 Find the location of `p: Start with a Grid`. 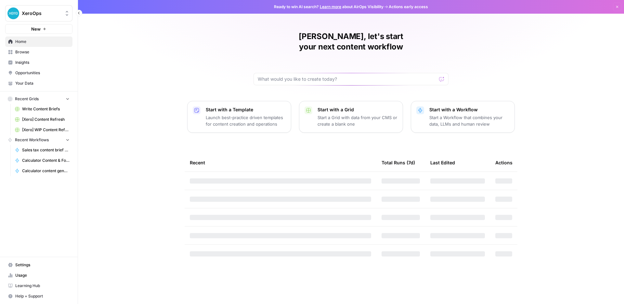

p: Start with a Grid is located at coordinates (358, 110).